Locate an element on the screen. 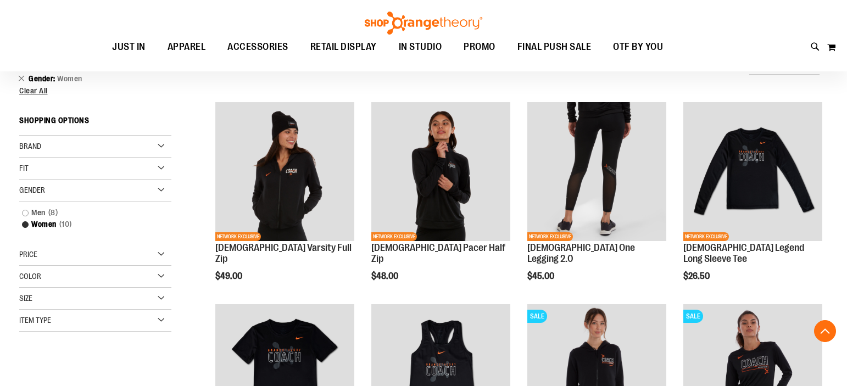 The height and width of the screenshot is (386, 847). span: Clear All is located at coordinates (33, 91).